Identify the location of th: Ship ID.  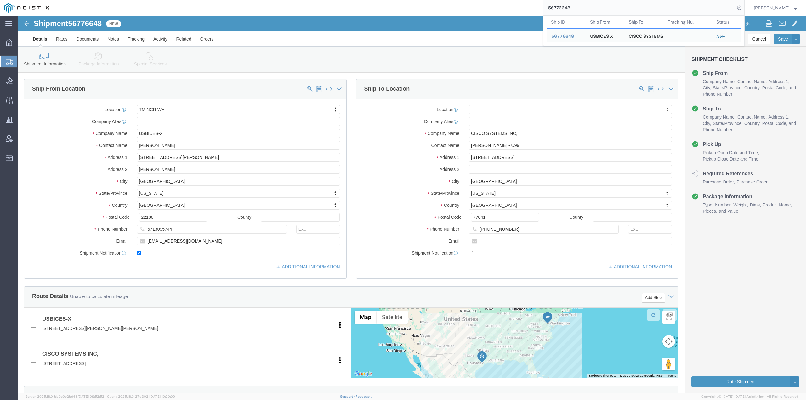
(566, 22).